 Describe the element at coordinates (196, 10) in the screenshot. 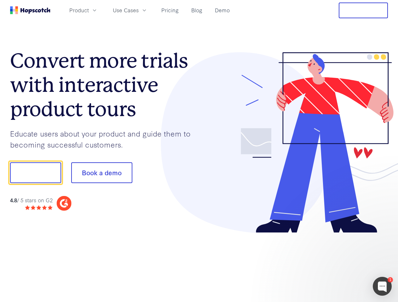

I see `a: Blog` at that location.